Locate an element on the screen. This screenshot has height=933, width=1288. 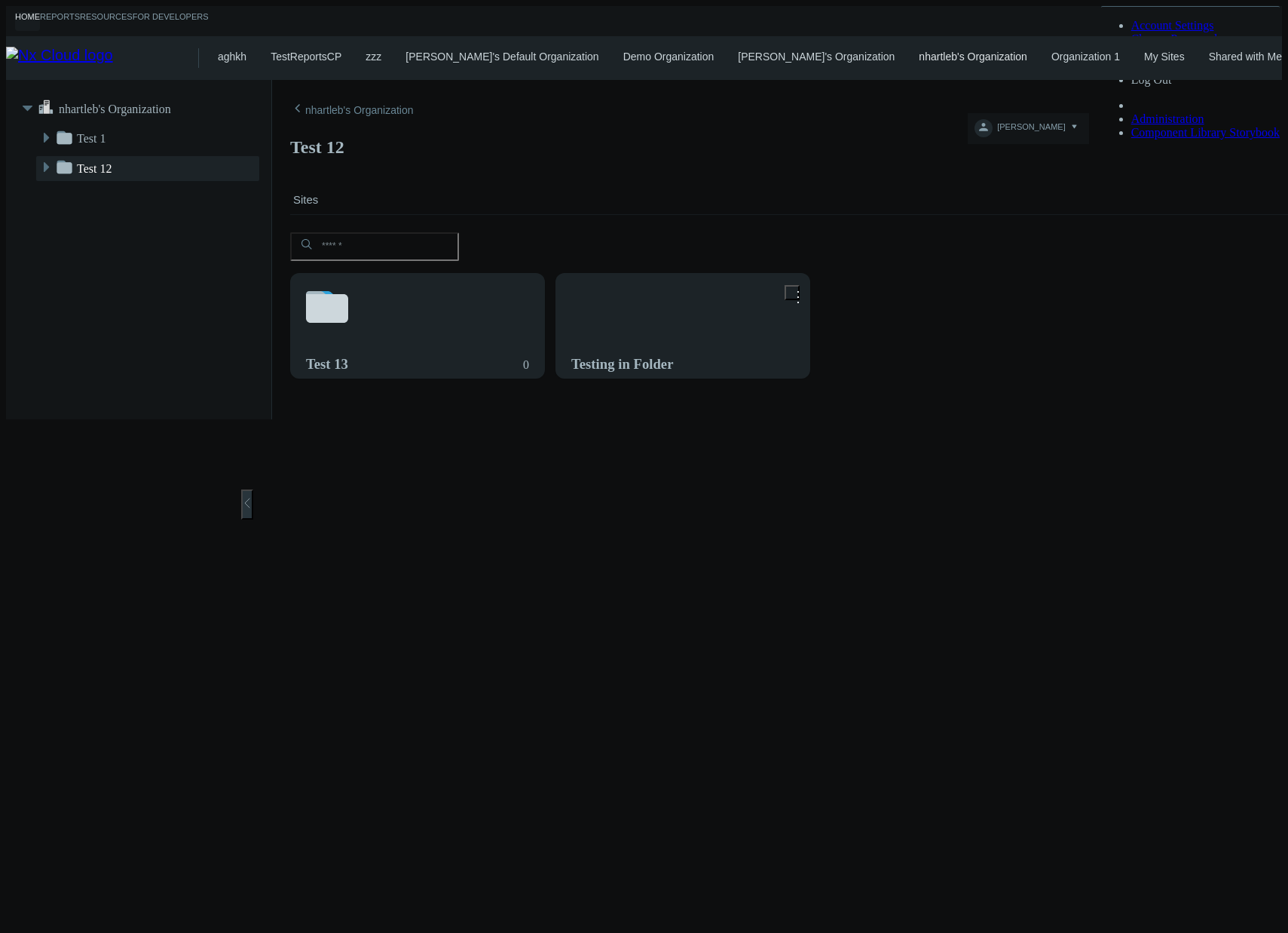
span: Account Settings is located at coordinates (1173, 24).